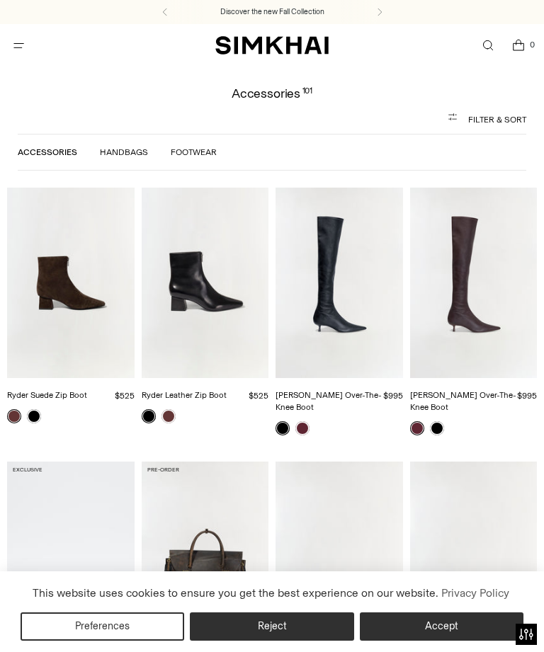  What do you see at coordinates (532, 45) in the screenshot?
I see `span: 0` at bounding box center [532, 45].